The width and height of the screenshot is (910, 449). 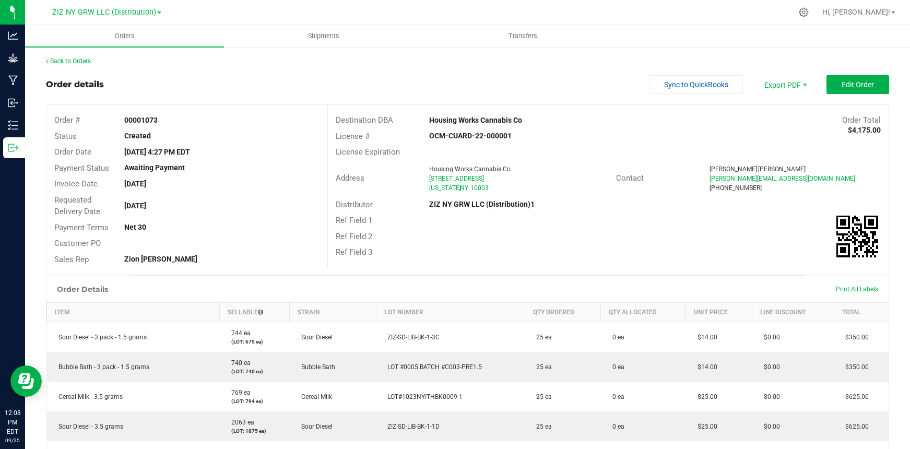 I want to click on strong: Housing Works Cannabis Co, so click(x=475, y=120).